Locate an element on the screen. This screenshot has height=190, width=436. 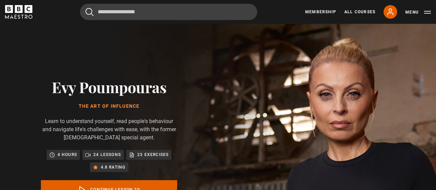
input: Search is located at coordinates (169, 12).